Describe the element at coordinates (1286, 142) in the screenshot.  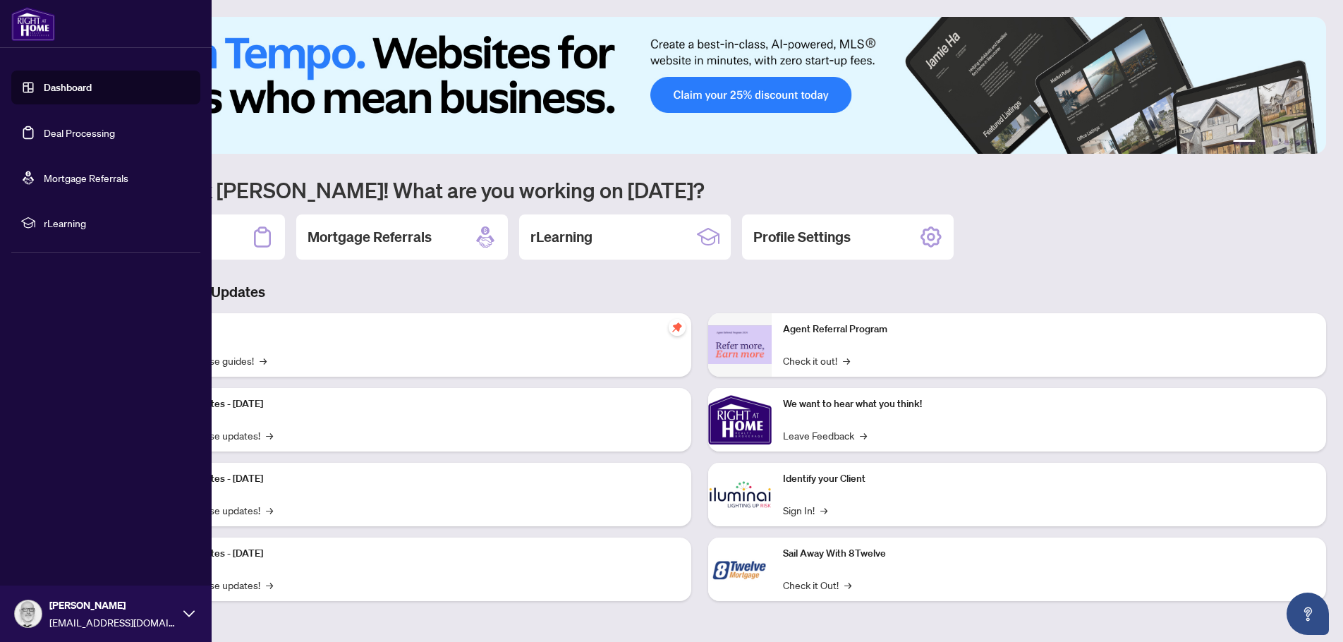
I see `button: 4` at that location.